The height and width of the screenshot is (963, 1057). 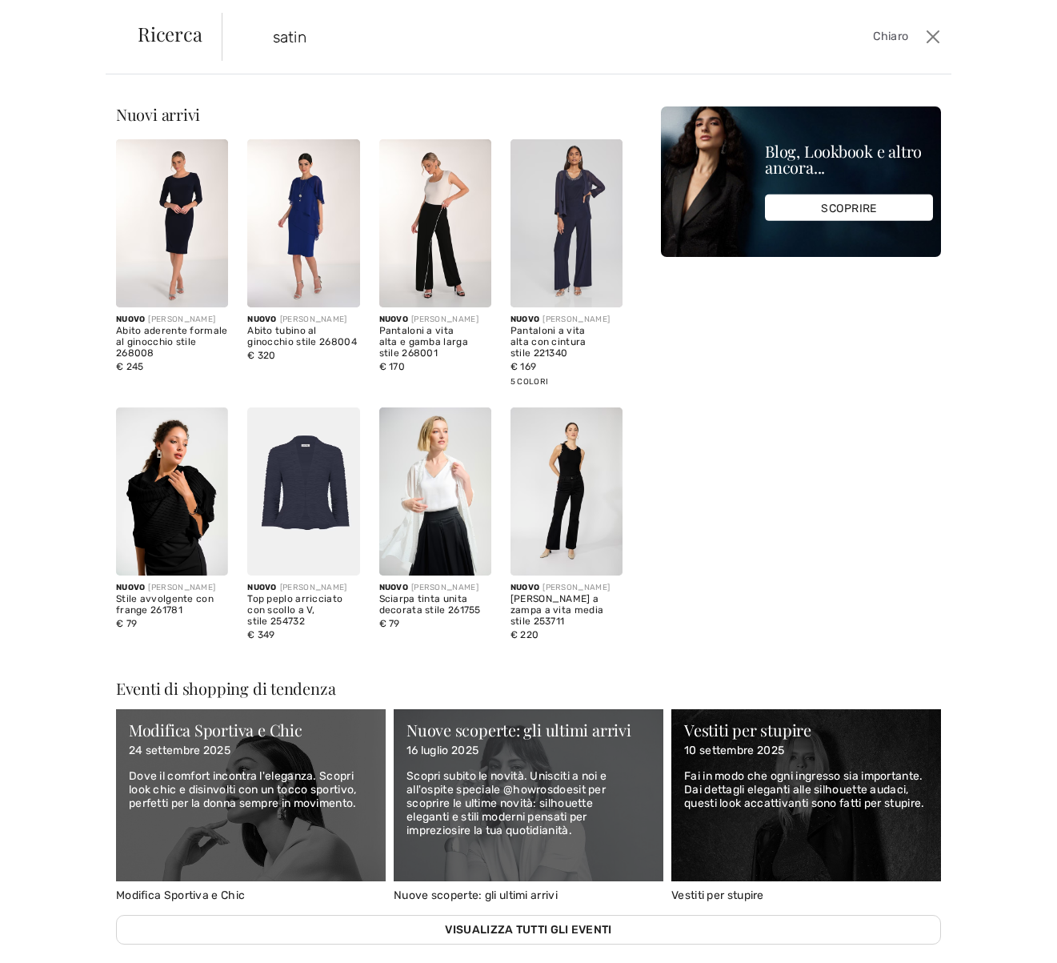 I want to click on img: Frange Solid Wrap Style 261781. Nero, so click(x=172, y=491).